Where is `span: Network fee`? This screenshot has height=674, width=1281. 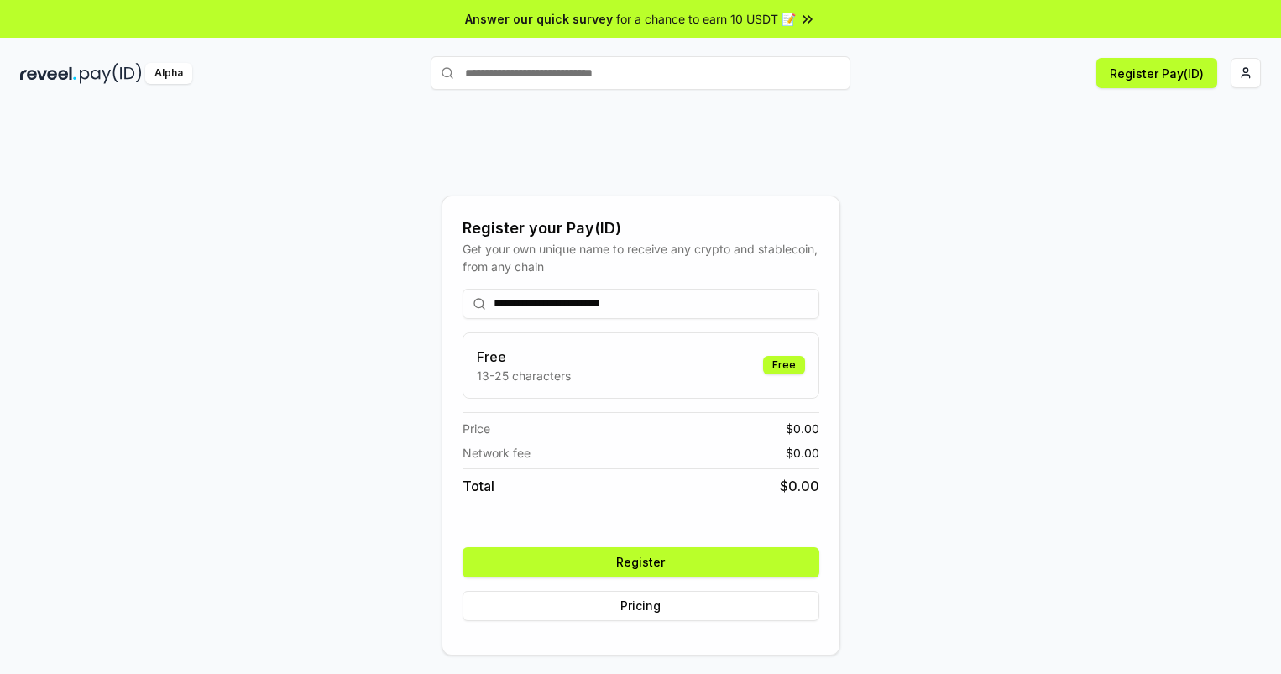 span: Network fee is located at coordinates (496, 452).